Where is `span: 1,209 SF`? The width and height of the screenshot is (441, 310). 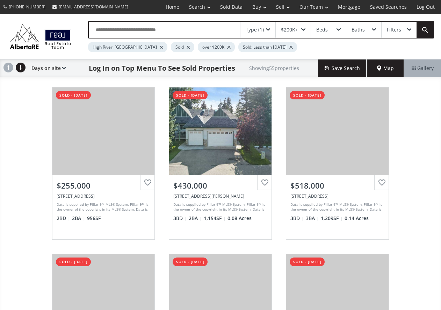 span: 1,209 SF is located at coordinates (332, 218).